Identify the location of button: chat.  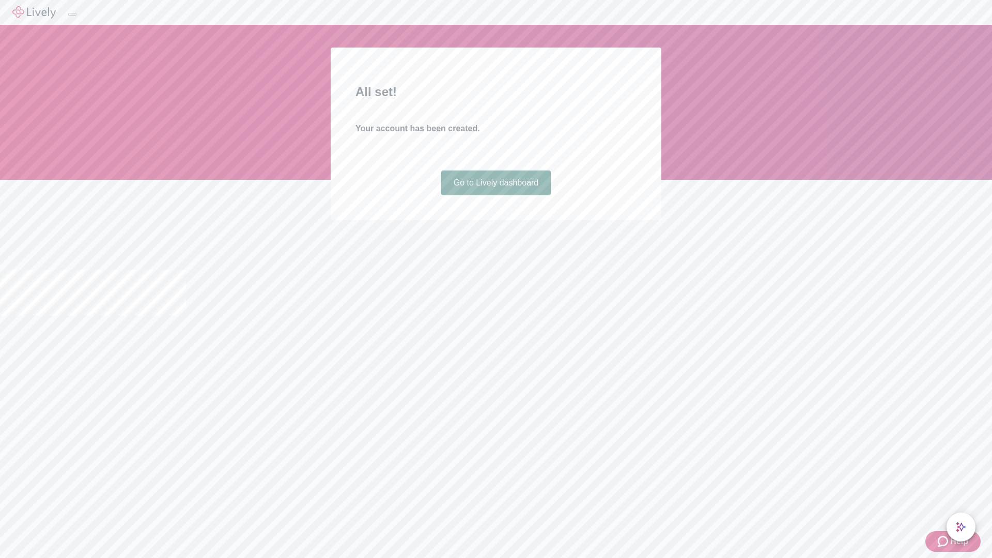
(961, 527).